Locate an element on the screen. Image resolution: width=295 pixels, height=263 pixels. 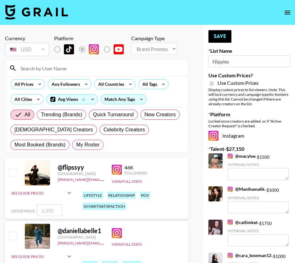
div: pov is located at coordinates (145, 195).